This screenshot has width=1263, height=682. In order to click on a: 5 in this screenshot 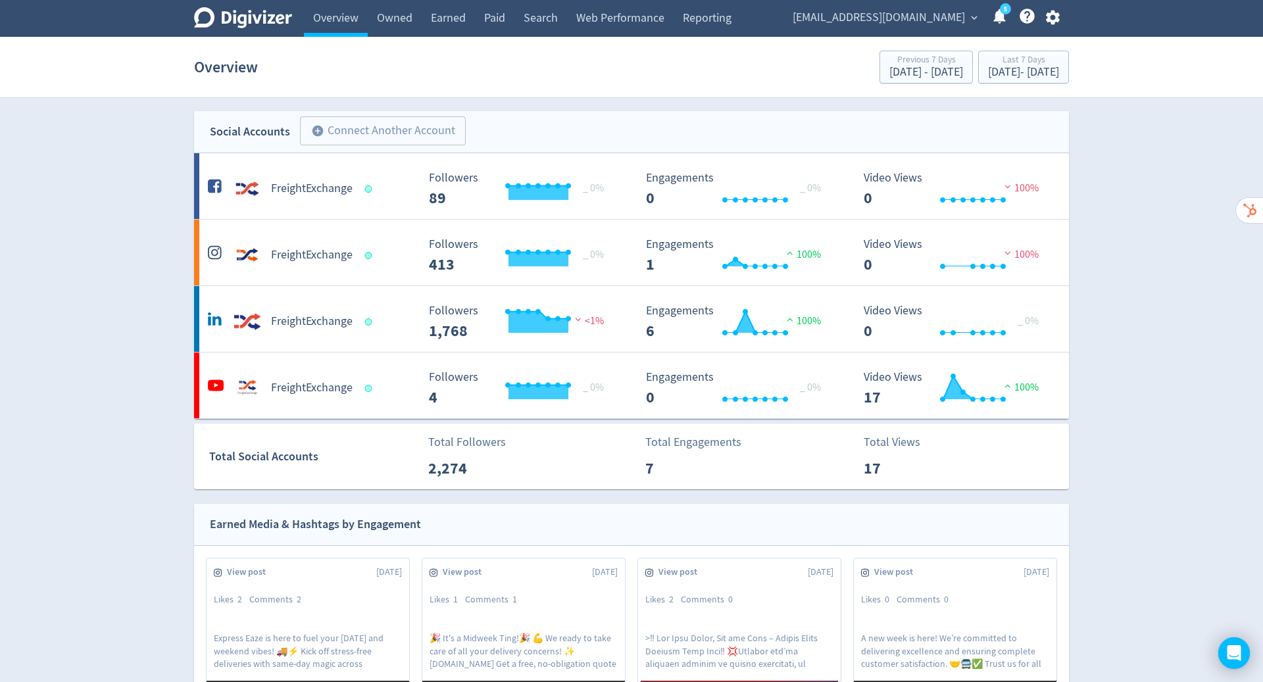, I will do `click(1005, 9)`.